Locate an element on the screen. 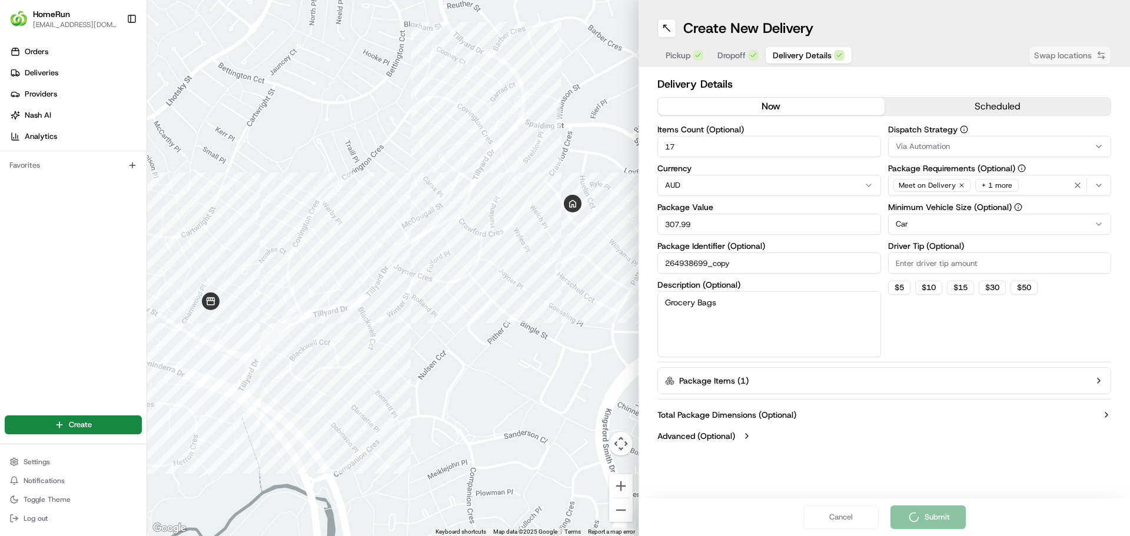  h1: Create New Delivery is located at coordinates (748, 28).